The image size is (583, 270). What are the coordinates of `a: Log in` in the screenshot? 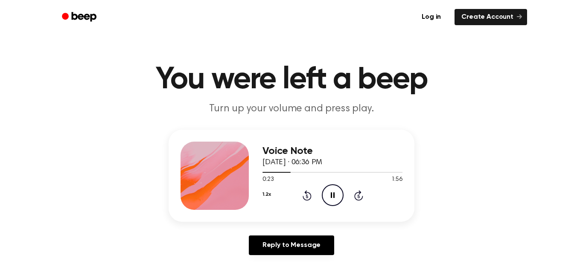 It's located at (431, 17).